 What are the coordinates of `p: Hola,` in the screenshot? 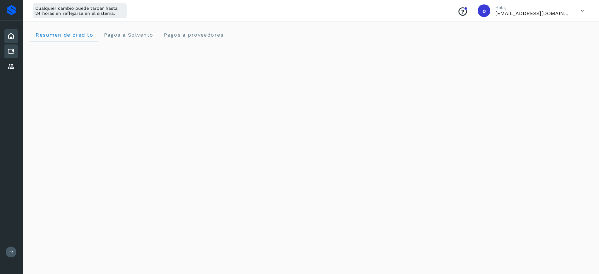 It's located at (533, 8).